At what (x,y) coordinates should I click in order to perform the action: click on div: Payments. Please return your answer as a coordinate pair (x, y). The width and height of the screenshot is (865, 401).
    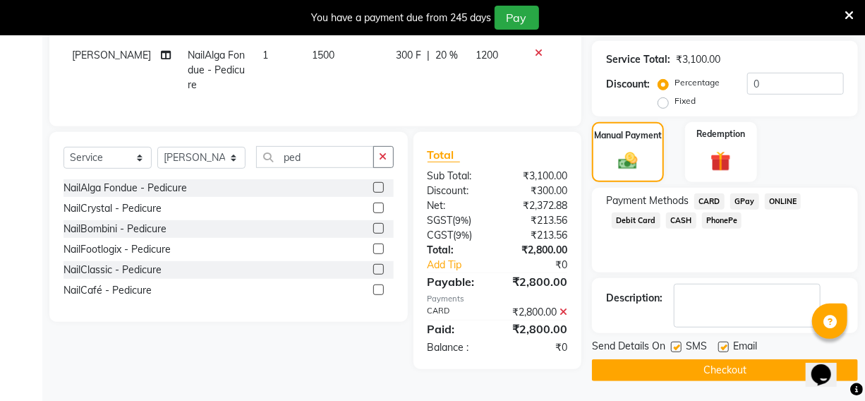
    Looking at the image, I should click on (497, 298).